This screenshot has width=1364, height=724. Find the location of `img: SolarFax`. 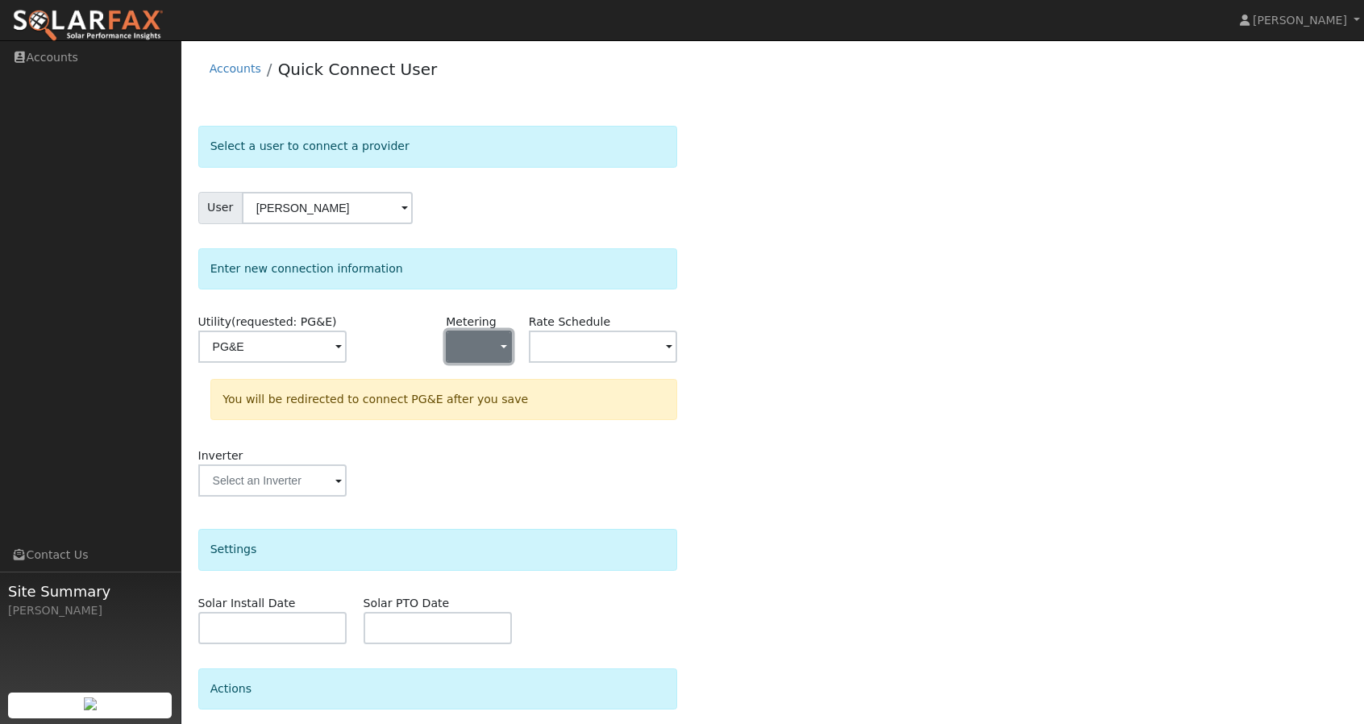

img: SolarFax is located at coordinates (88, 26).